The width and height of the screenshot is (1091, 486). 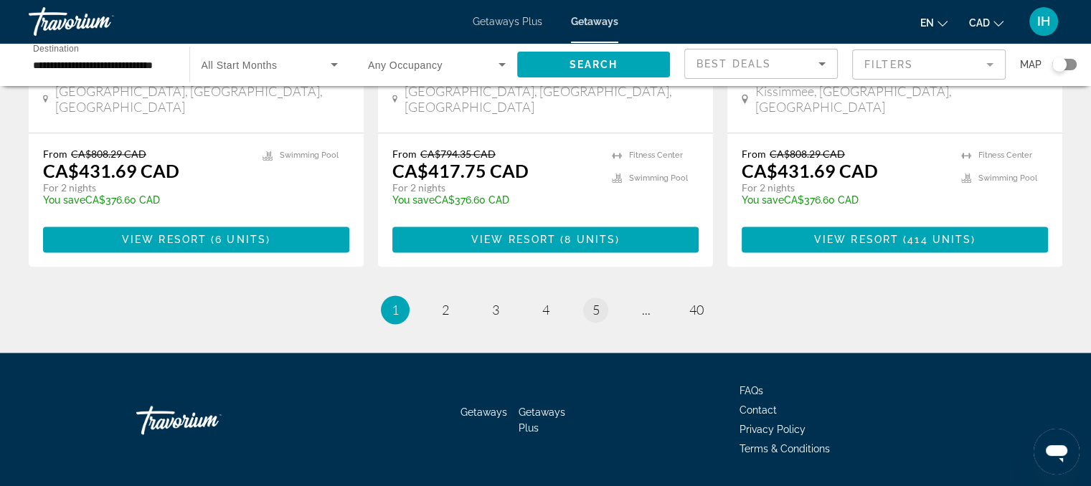 What do you see at coordinates (545, 310) in the screenshot?
I see `nav: Pagination` at bounding box center [545, 310].